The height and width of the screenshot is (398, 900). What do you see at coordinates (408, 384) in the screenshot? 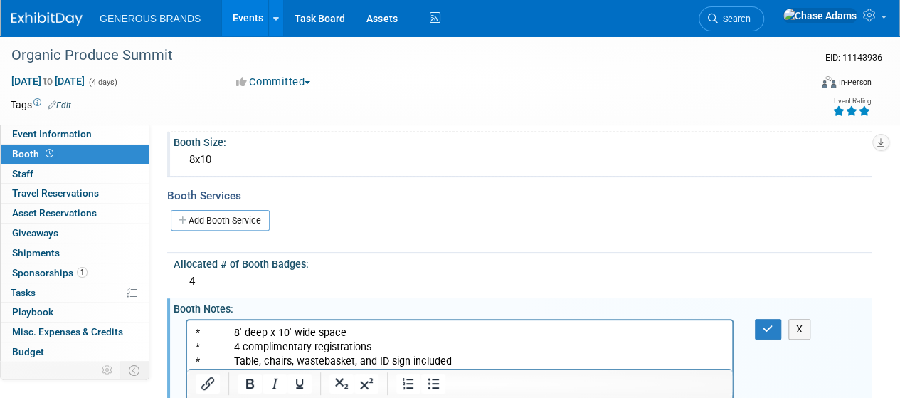
I see `button: Numbered list` at bounding box center [408, 384].